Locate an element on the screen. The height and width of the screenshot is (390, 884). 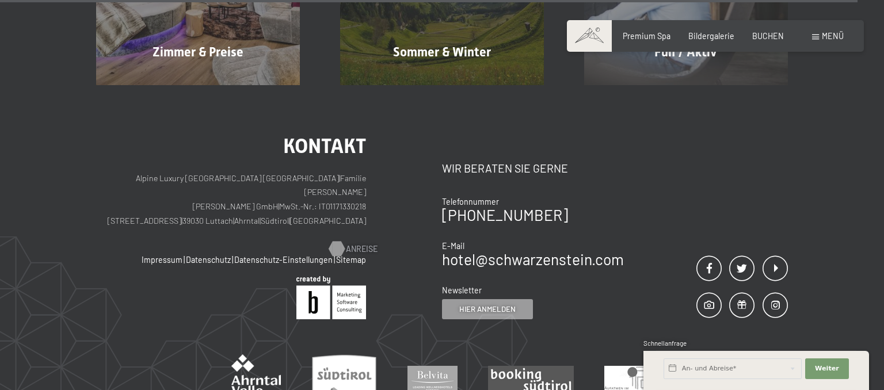
span: Hier anmelden is located at coordinates (487, 309).